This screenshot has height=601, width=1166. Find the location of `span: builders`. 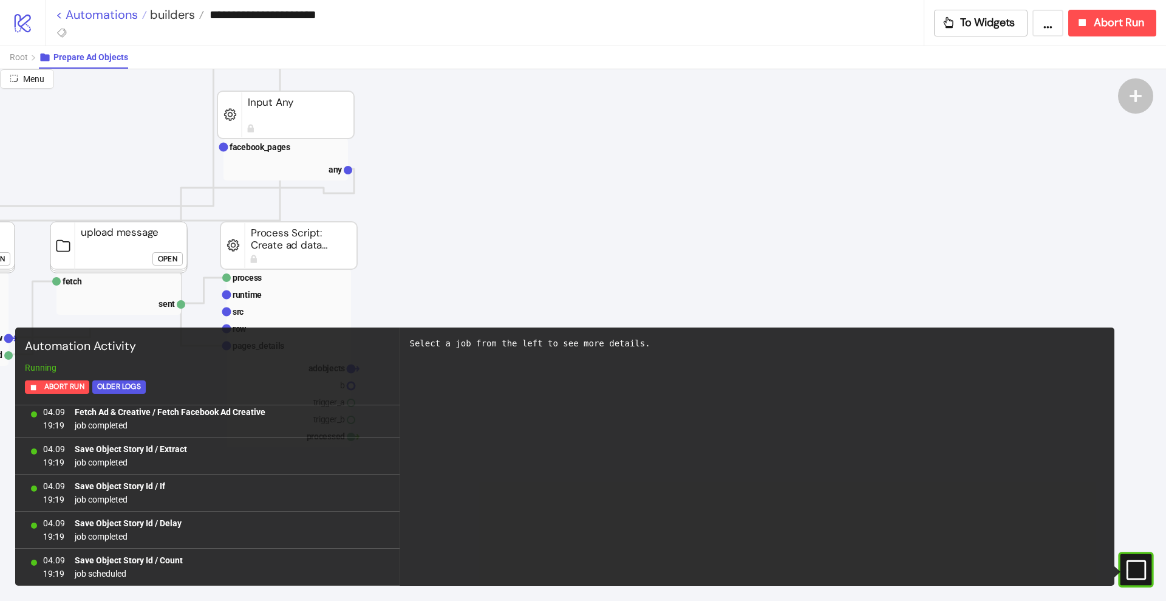

span: builders is located at coordinates (171, 15).